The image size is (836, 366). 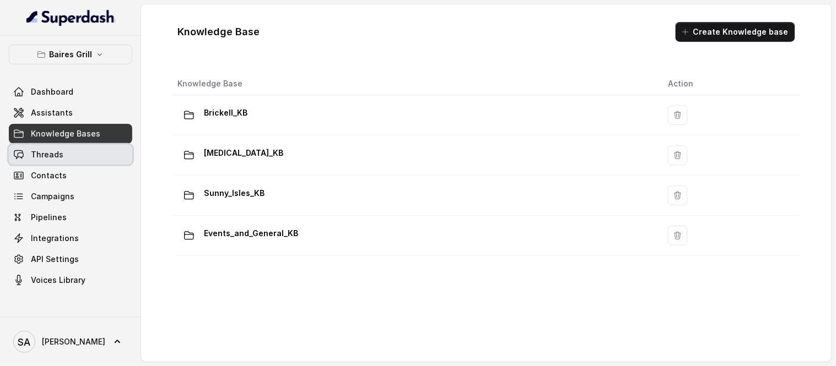 What do you see at coordinates (71, 134) in the screenshot?
I see `a: Knowledge Bases` at bounding box center [71, 134].